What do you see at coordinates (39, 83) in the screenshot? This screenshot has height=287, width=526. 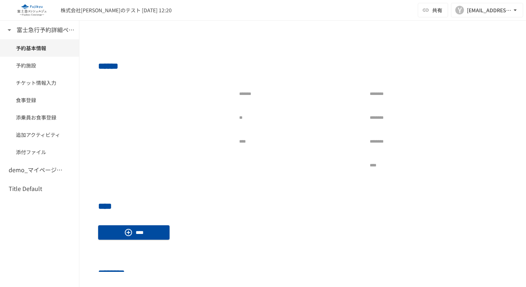 I see `span: チケット情報入力` at bounding box center [39, 83].